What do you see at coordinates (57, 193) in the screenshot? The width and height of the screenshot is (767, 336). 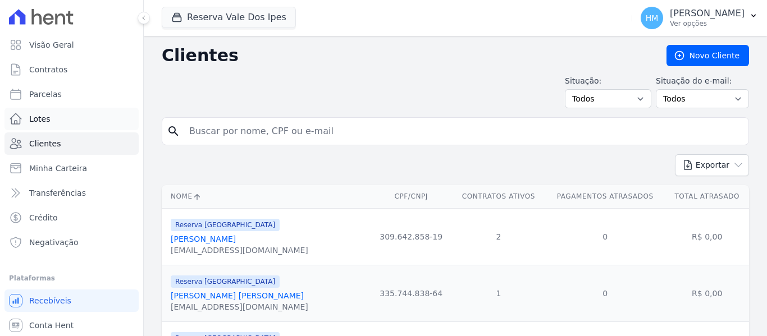 I see `span: Transferências` at bounding box center [57, 193].